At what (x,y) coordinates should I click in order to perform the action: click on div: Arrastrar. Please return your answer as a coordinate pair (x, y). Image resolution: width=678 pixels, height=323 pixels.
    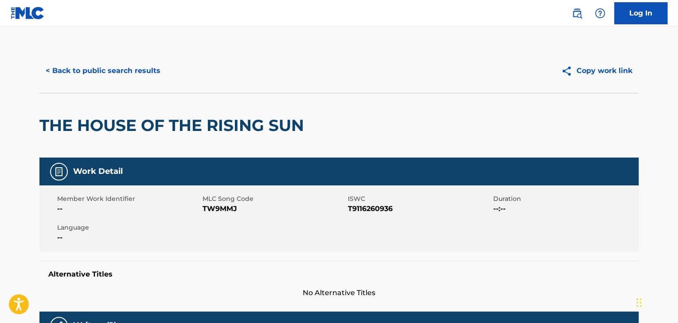
    Looking at the image, I should click on (639, 303).